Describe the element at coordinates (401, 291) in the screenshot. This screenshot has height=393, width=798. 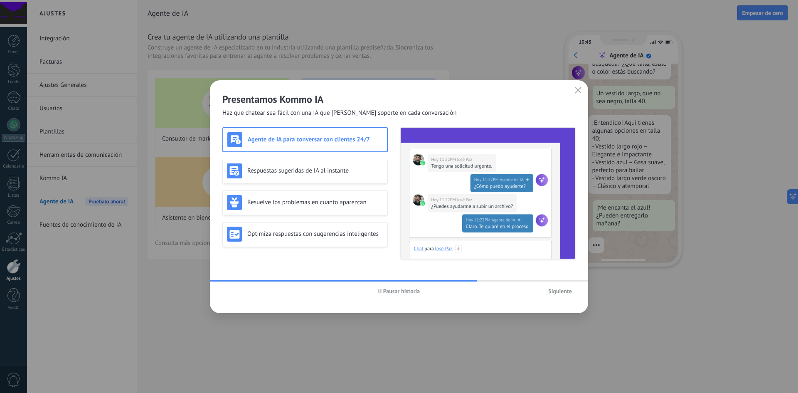
I see `span: Pausar historia` at that location.